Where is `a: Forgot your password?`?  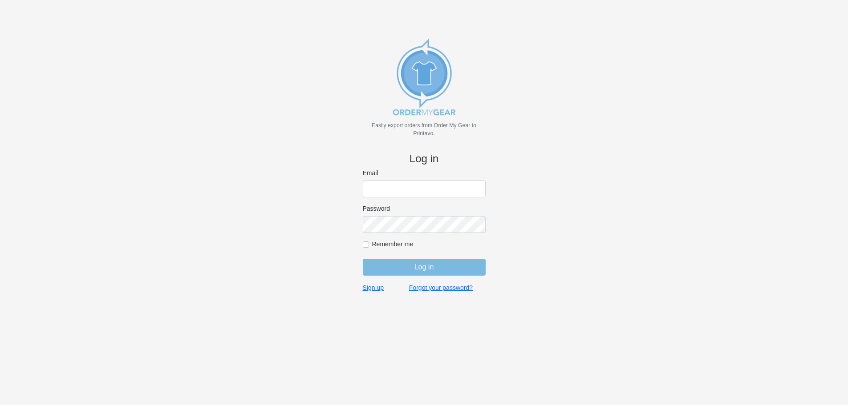 a: Forgot your password? is located at coordinates (440, 288).